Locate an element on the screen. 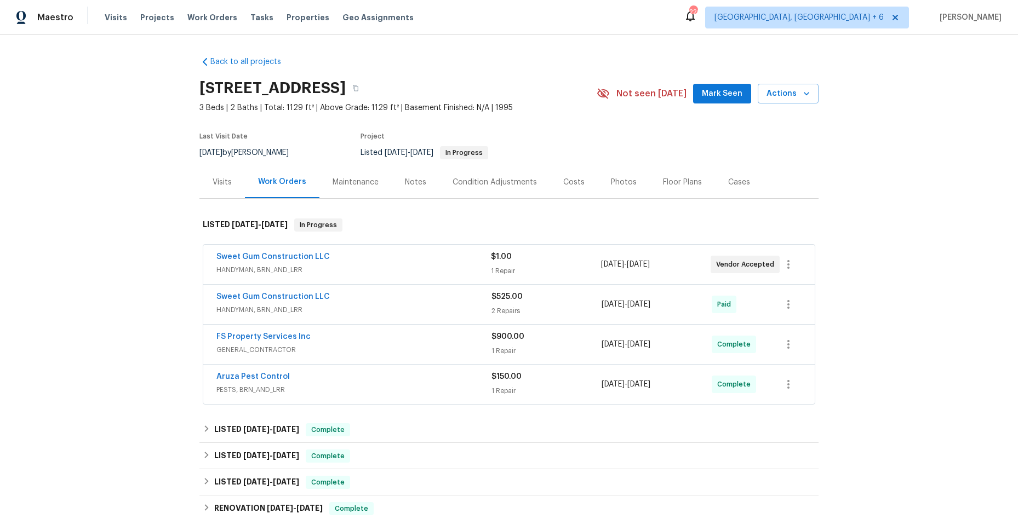 Image resolution: width=1018 pixels, height=525 pixels. div: Work Orders is located at coordinates (282, 182).